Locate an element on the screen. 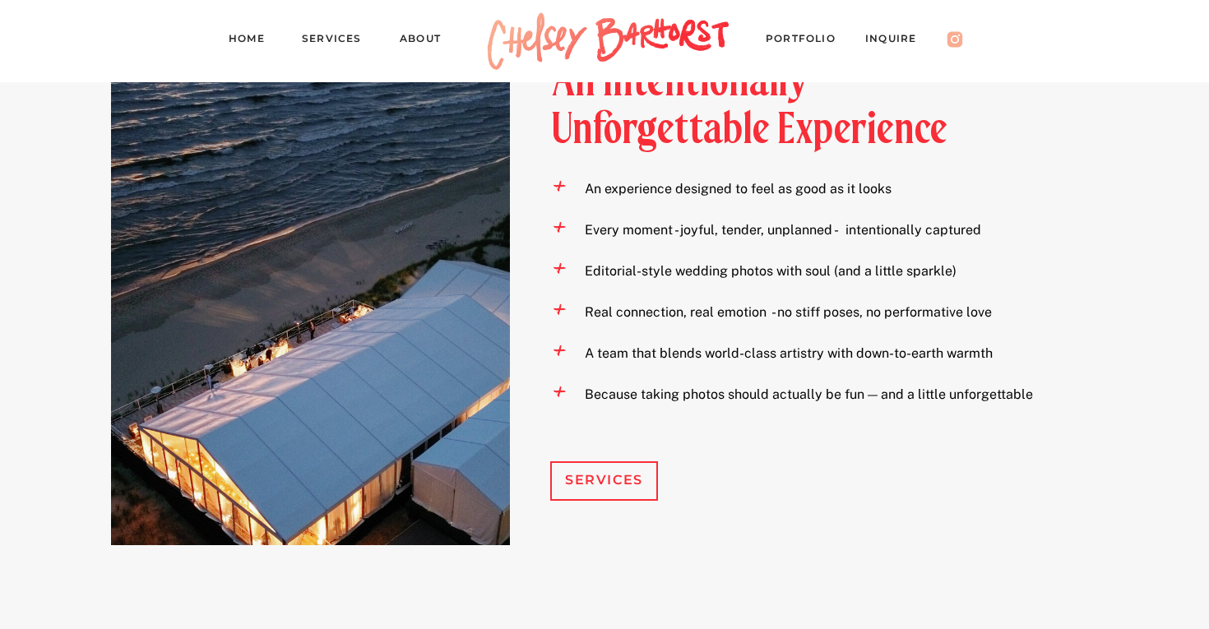  a: About is located at coordinates (428, 41).